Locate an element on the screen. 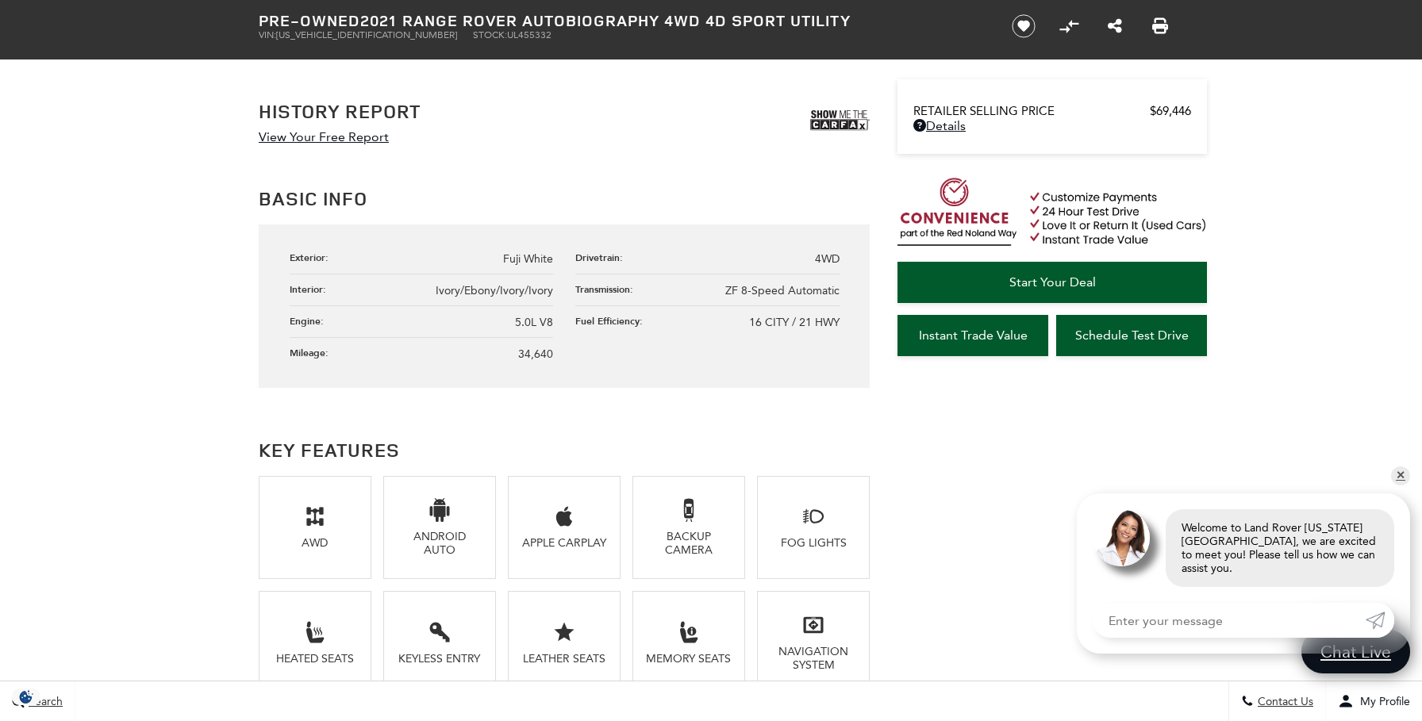 This screenshot has width=1422, height=721. div: Engine: is located at coordinates (310, 321).